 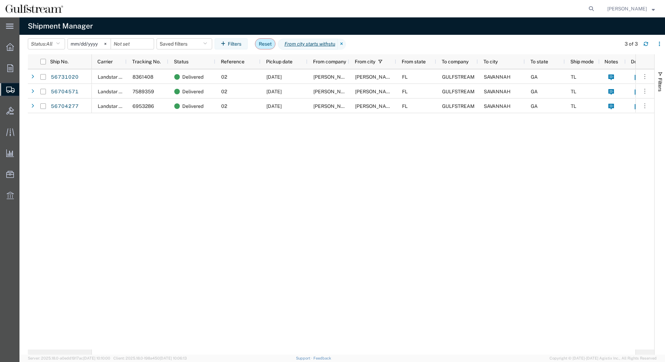 I want to click on button: Status:All, so click(x=46, y=44).